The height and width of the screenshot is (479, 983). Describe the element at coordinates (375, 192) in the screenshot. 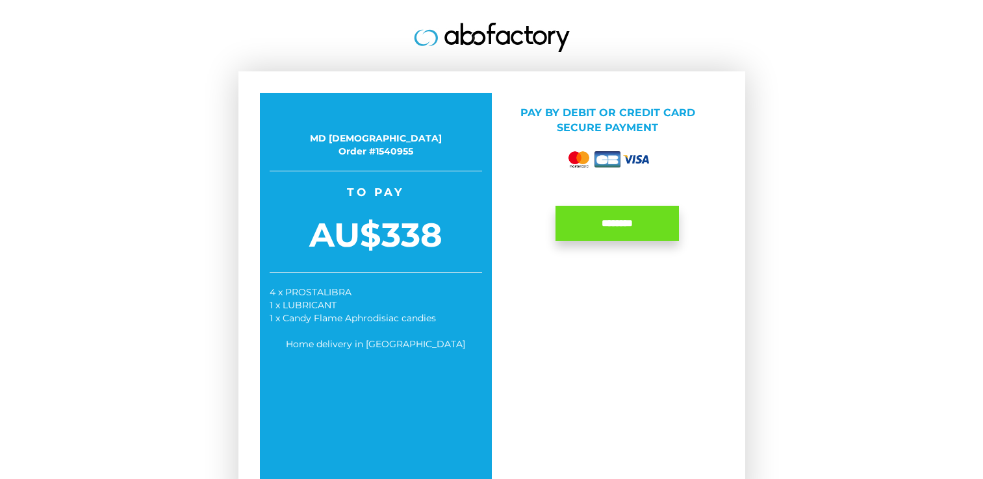

I see `span: To pay` at that location.